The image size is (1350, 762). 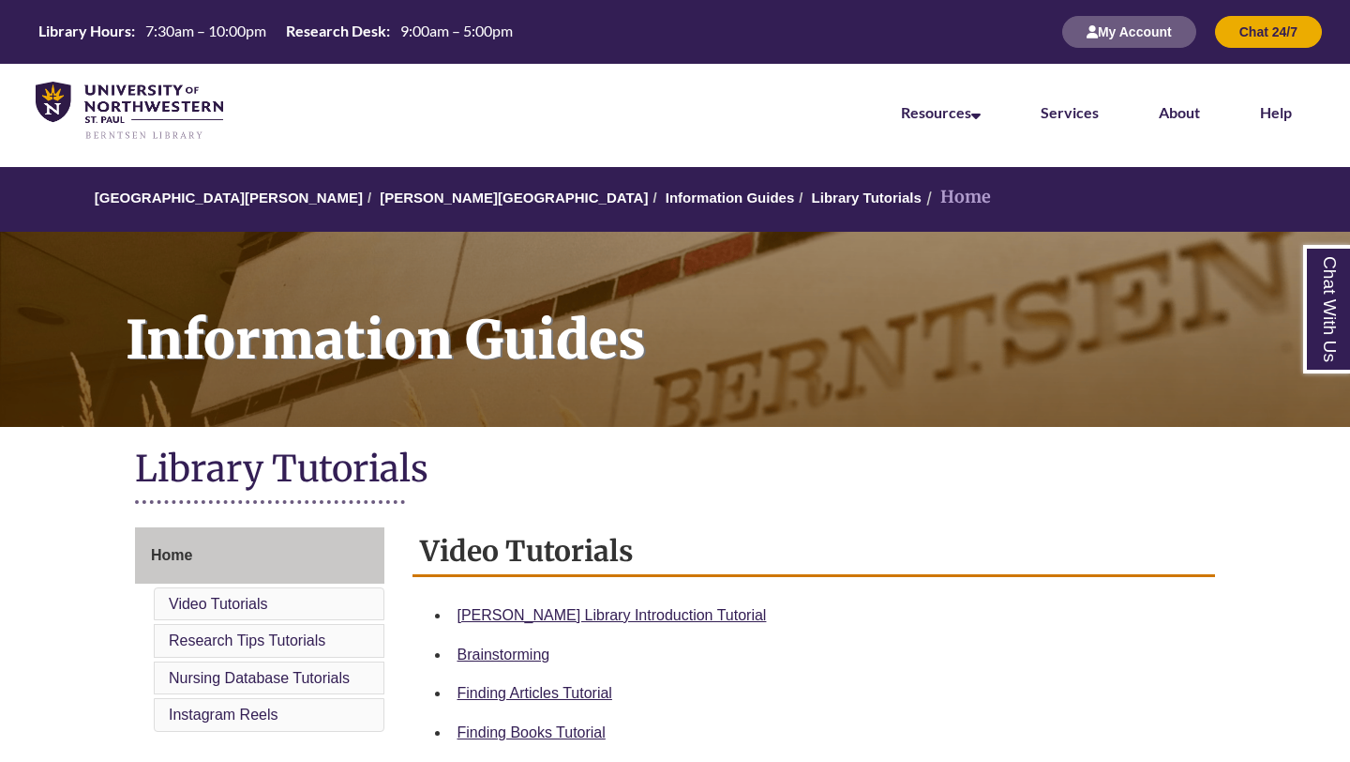 What do you see at coordinates (1070, 112) in the screenshot?
I see `a: Services` at bounding box center [1070, 112].